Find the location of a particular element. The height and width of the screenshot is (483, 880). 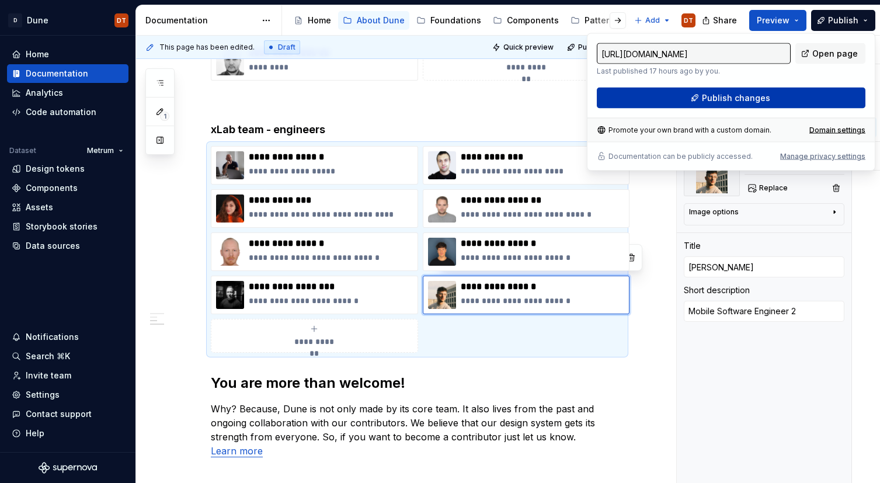

a: Patterns is located at coordinates (594, 20).